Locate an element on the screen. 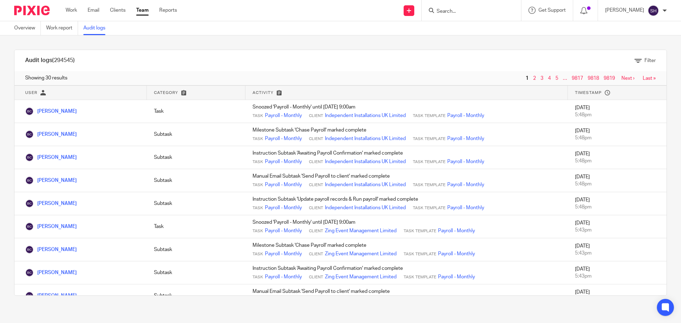  span: Get Support is located at coordinates (552, 10).